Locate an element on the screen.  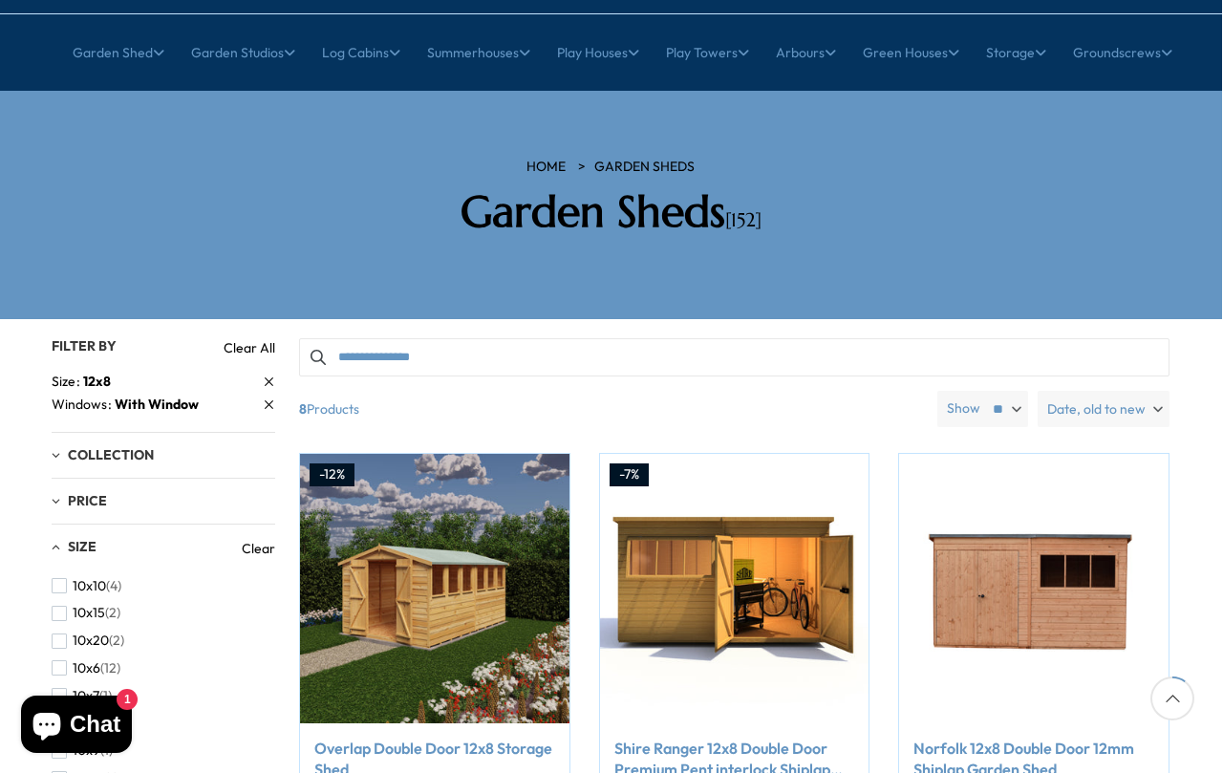
span: 12x8 is located at coordinates (96, 381).